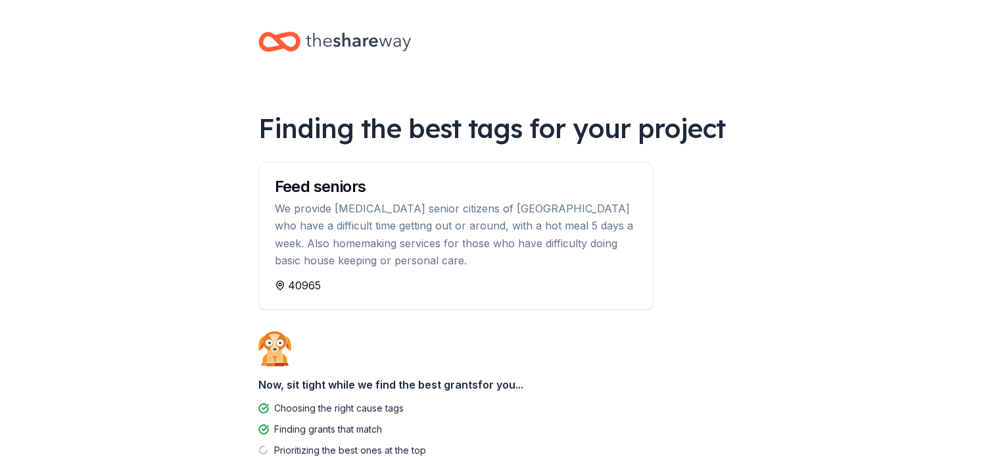 This screenshot has width=1000, height=457. I want to click on img: Dog waiting patiently, so click(275, 348).